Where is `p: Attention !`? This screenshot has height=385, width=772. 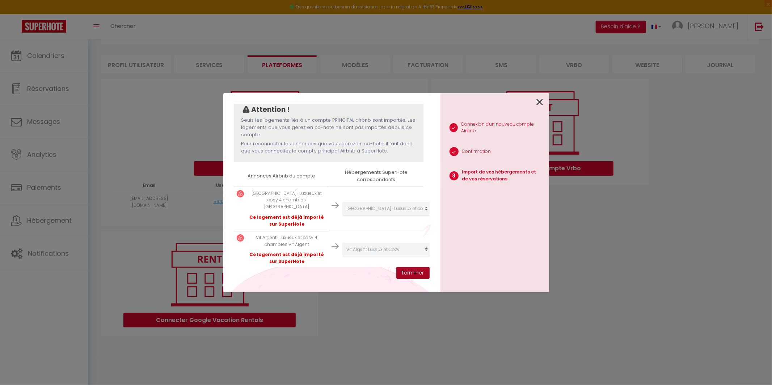 p: Attention ! is located at coordinates (270, 110).